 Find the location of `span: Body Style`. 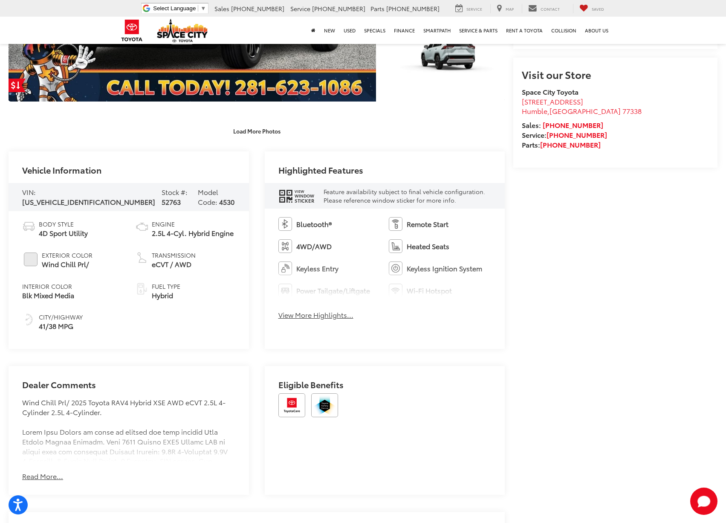

span: Body Style is located at coordinates (63, 224).